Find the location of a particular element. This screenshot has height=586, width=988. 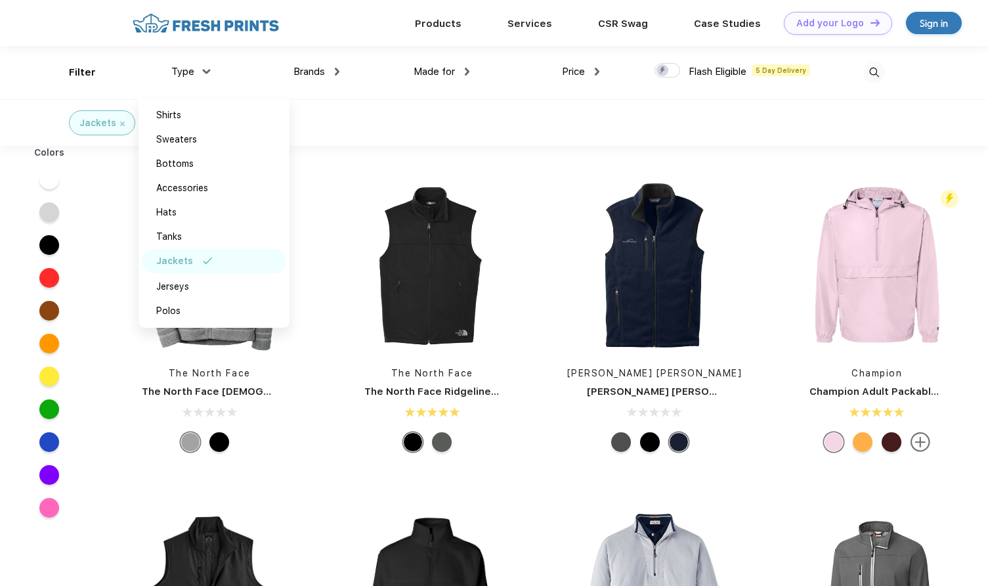

div: Medium Grey Heather is located at coordinates (190, 442).